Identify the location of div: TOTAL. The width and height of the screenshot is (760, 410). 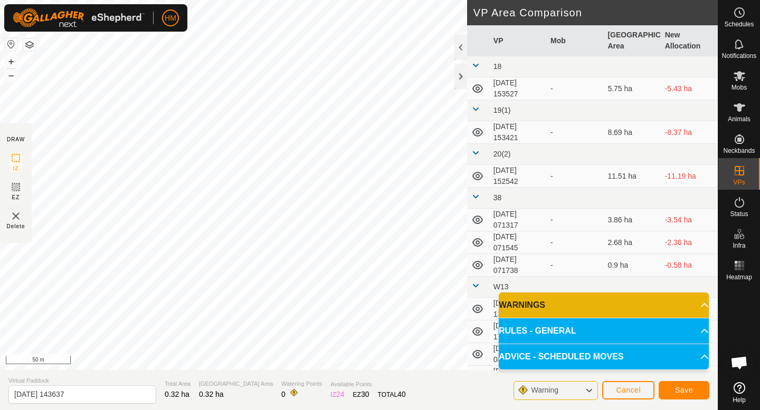
(392, 395).